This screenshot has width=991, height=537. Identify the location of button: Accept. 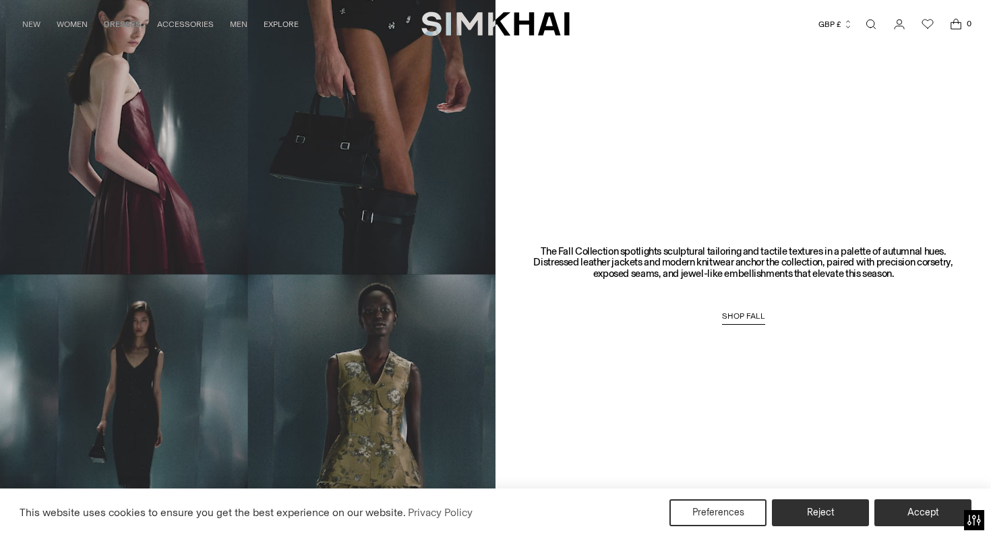
(923, 513).